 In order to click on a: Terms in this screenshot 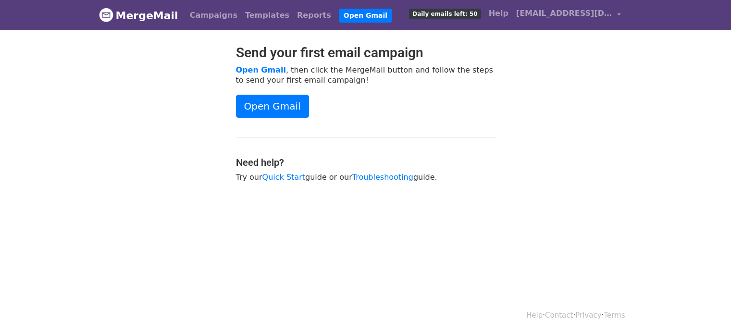, I will do `click(614, 315)`.